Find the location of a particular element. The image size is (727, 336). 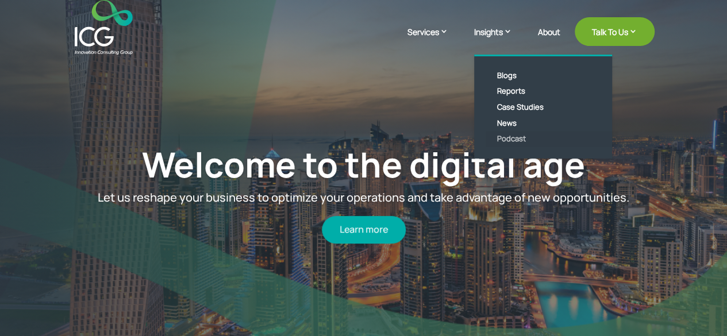

a: News is located at coordinates (552, 124).